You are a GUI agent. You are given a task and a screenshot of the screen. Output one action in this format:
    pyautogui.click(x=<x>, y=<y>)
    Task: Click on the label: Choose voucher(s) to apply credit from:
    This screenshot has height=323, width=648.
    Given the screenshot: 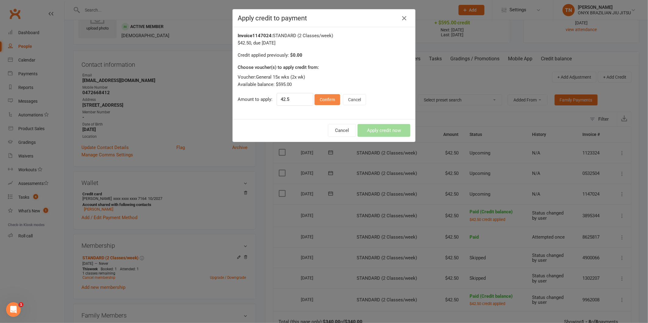 What is the action you would take?
    pyautogui.click(x=278, y=67)
    